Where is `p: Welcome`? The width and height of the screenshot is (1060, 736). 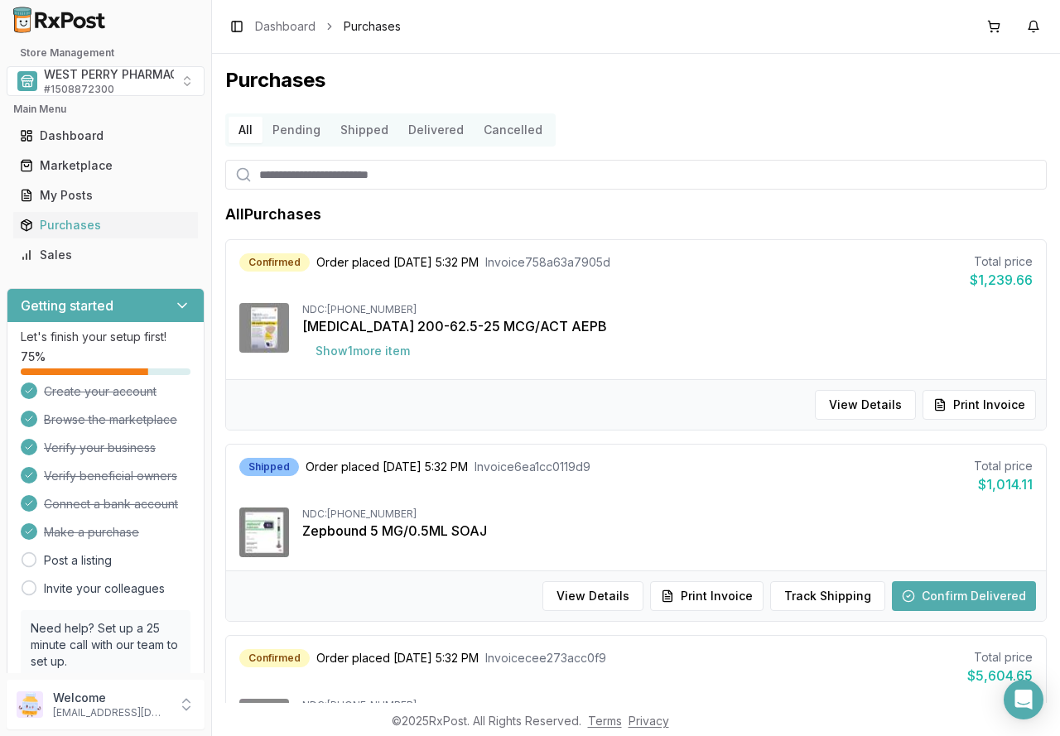
p: Welcome is located at coordinates (110, 698).